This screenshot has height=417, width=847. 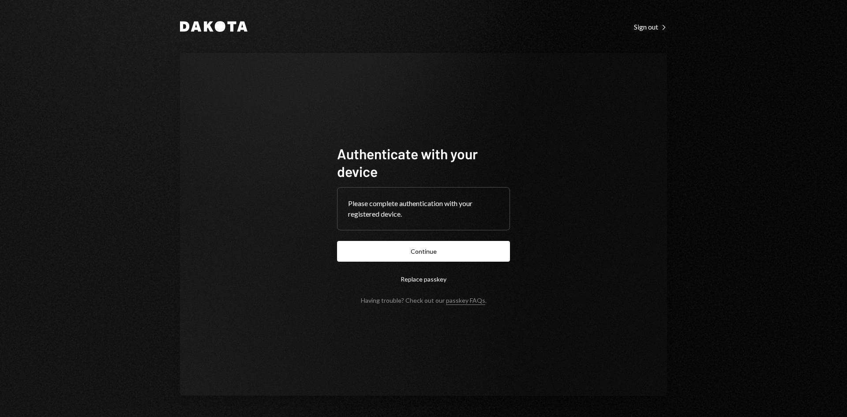 I want to click on div: Sign out, so click(x=650, y=27).